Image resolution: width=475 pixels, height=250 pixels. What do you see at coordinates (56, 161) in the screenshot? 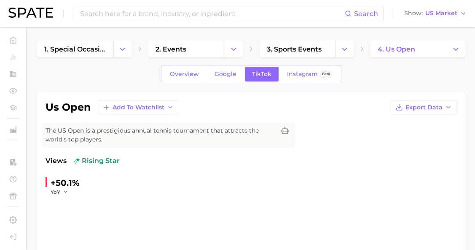
I see `span: Views` at bounding box center [56, 161].